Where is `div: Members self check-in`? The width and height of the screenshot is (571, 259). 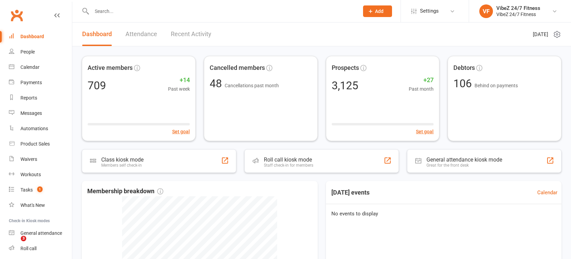
div: Members self check-in is located at coordinates (122, 165).